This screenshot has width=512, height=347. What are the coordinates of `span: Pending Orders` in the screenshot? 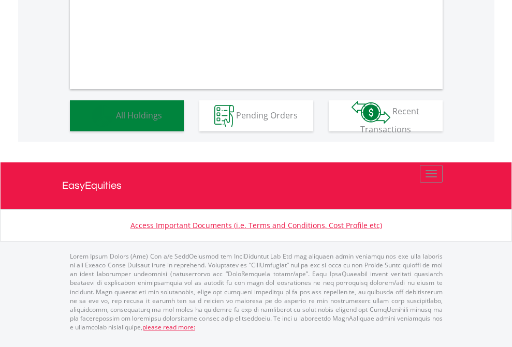 It's located at (267, 115).